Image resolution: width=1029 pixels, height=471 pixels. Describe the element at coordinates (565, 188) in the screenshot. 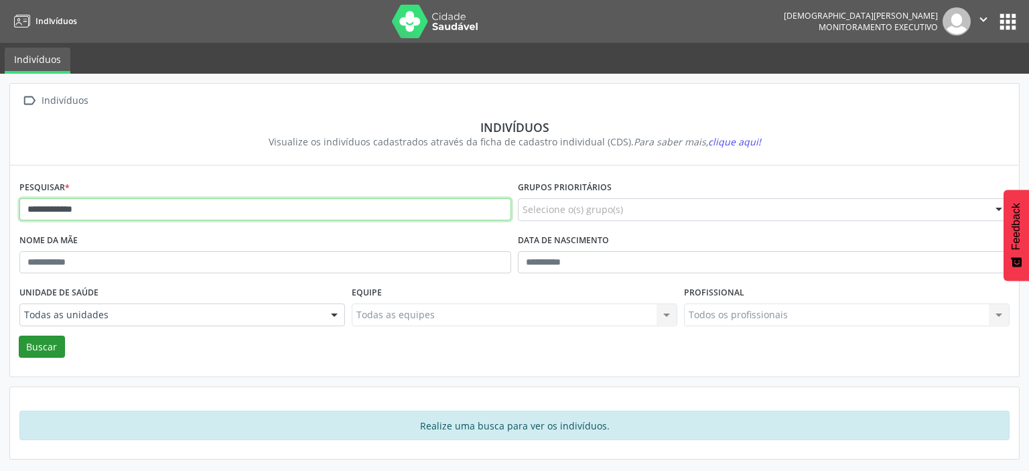

I see `label: Grupos prioritários` at that location.